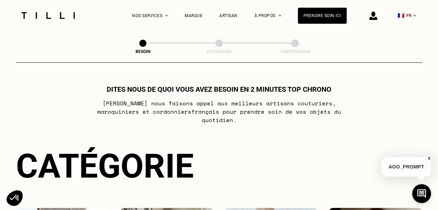  I want to click on img: menu déroulant, so click(415, 15).